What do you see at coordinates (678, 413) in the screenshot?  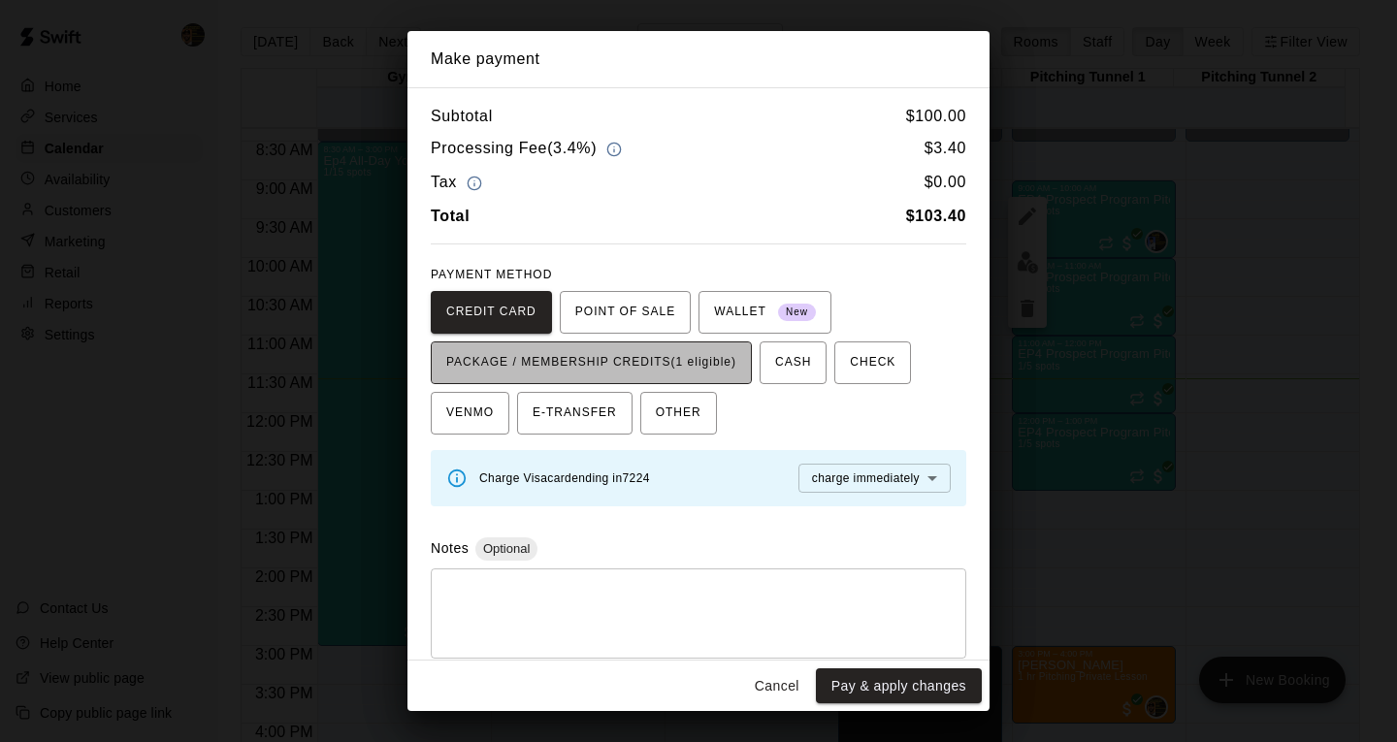 I see `span: OTHER` at bounding box center [678, 413].